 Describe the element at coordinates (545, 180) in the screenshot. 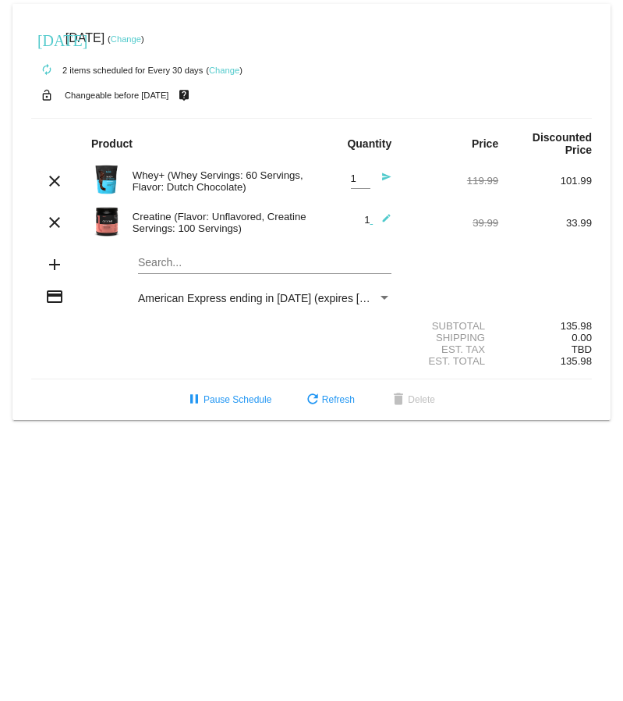

I see `div: 101.99` at that location.